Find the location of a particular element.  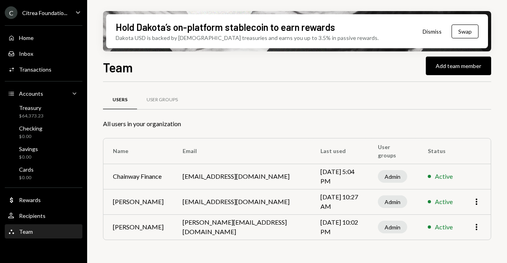

div: C is located at coordinates (11, 13).